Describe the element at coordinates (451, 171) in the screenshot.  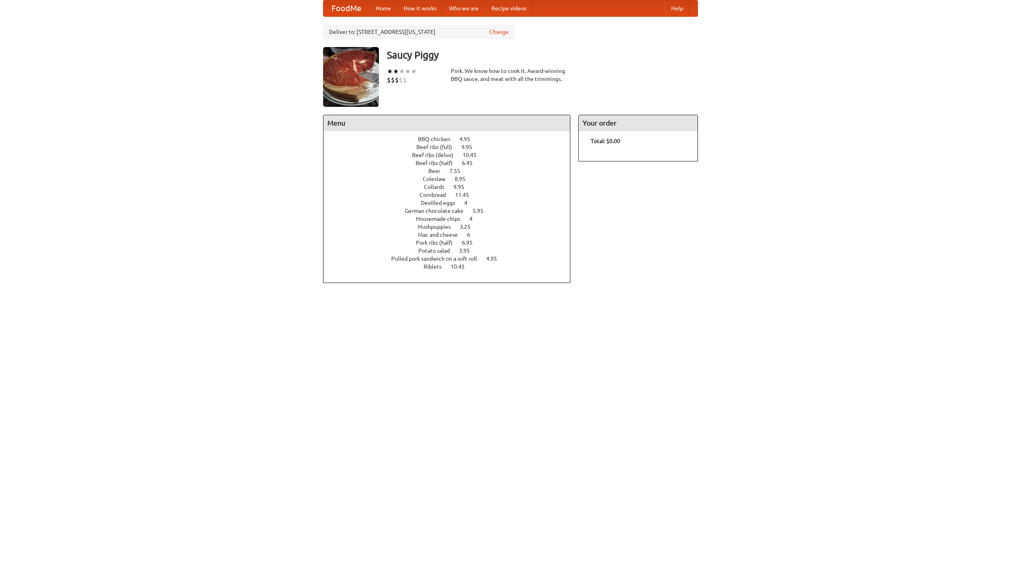
I see `a: Beer 7.55` at that location.